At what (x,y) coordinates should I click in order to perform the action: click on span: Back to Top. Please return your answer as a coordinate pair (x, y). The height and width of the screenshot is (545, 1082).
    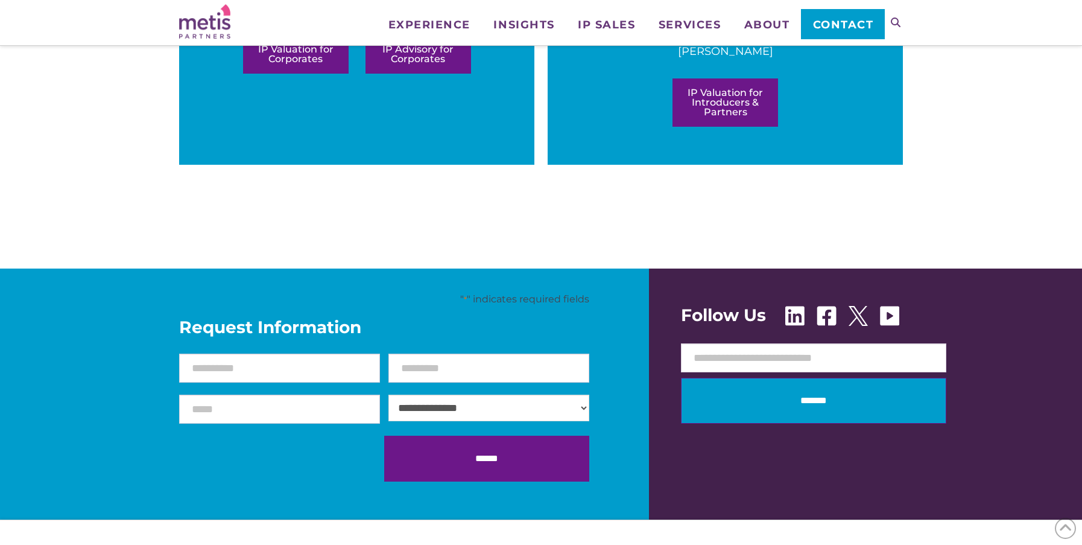
    Looking at the image, I should click on (1065, 528).